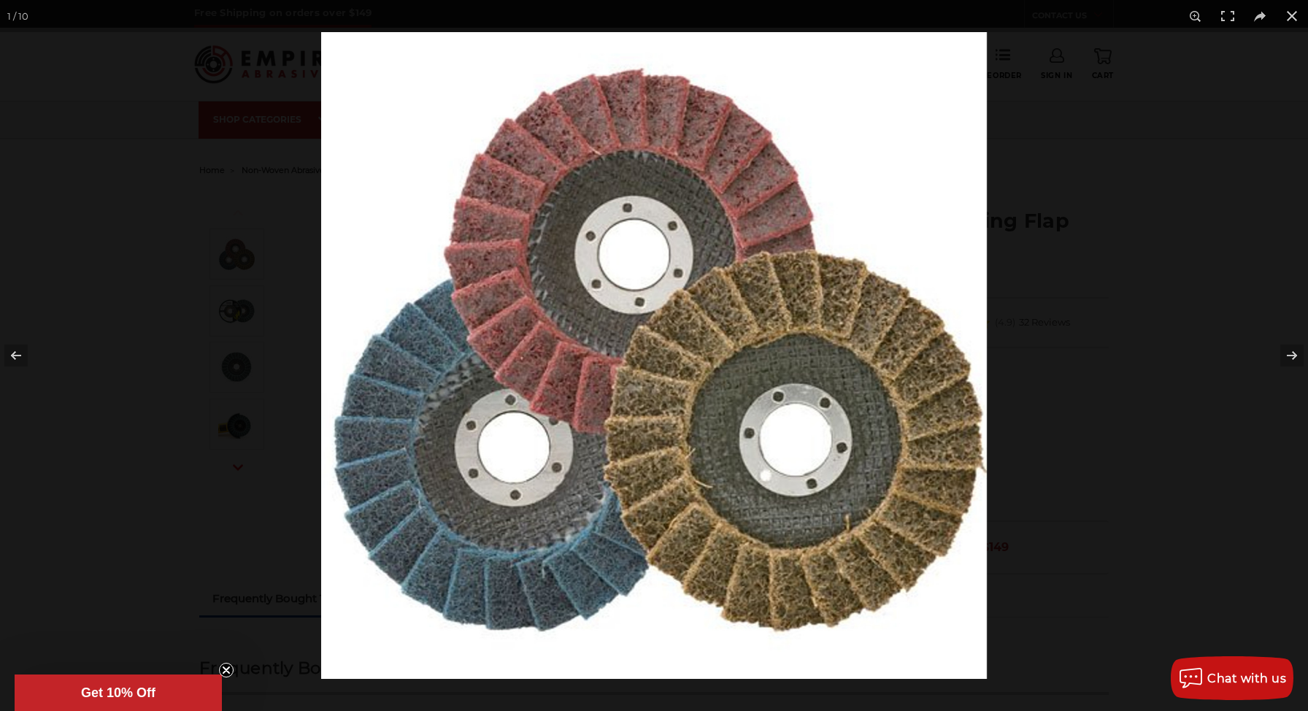 The image size is (1308, 711). I want to click on button: Close teaser, so click(226, 670).